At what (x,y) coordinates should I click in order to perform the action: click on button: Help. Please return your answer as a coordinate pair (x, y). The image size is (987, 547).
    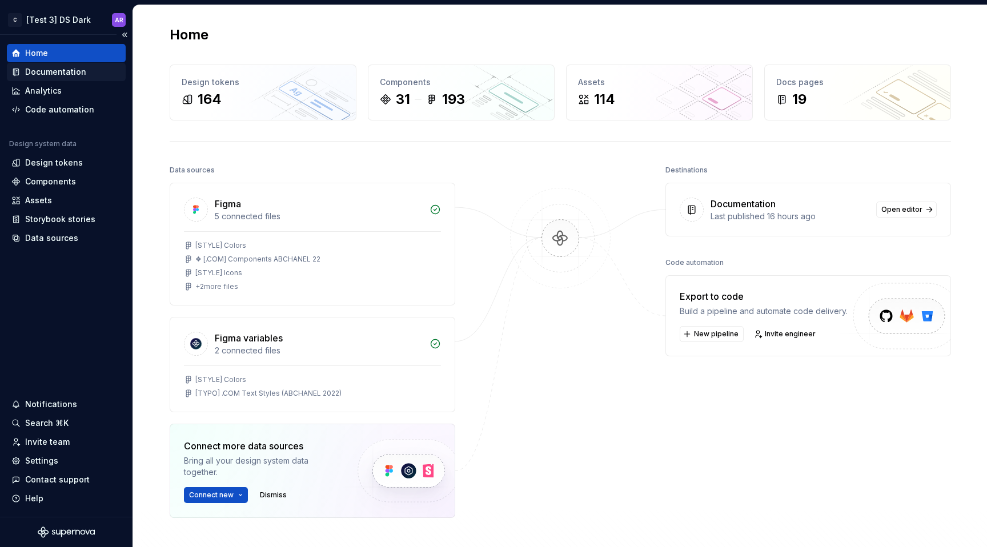
    Looking at the image, I should click on (66, 499).